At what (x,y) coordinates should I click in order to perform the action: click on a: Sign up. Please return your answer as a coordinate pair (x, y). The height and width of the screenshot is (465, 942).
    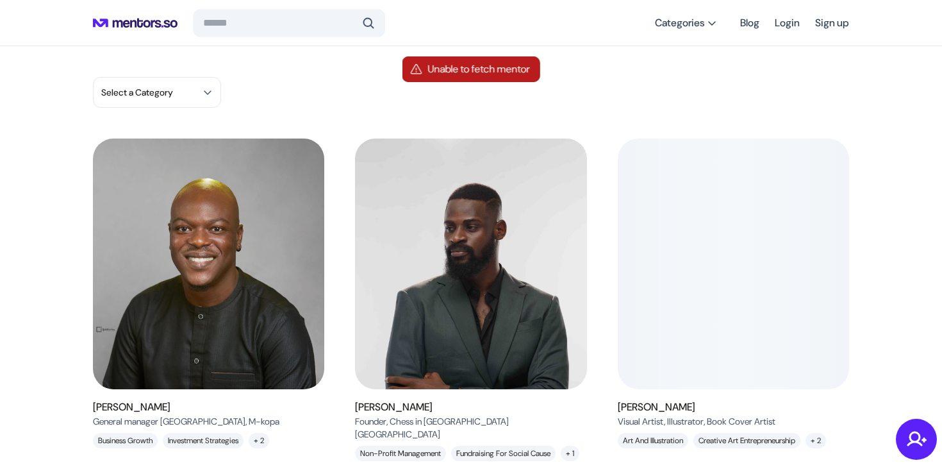
    Looking at the image, I should click on (832, 23).